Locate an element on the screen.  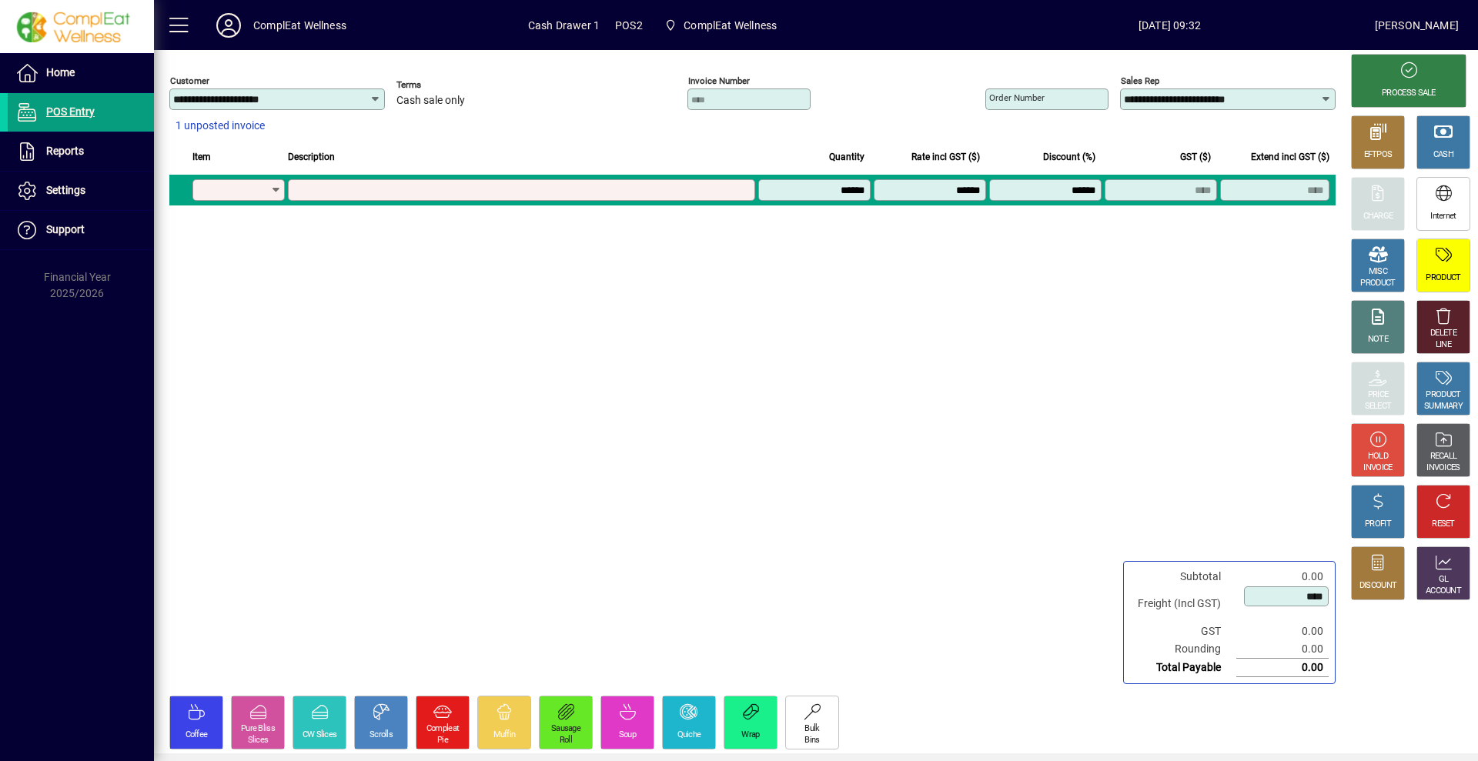
div: Soup is located at coordinates (627, 735).